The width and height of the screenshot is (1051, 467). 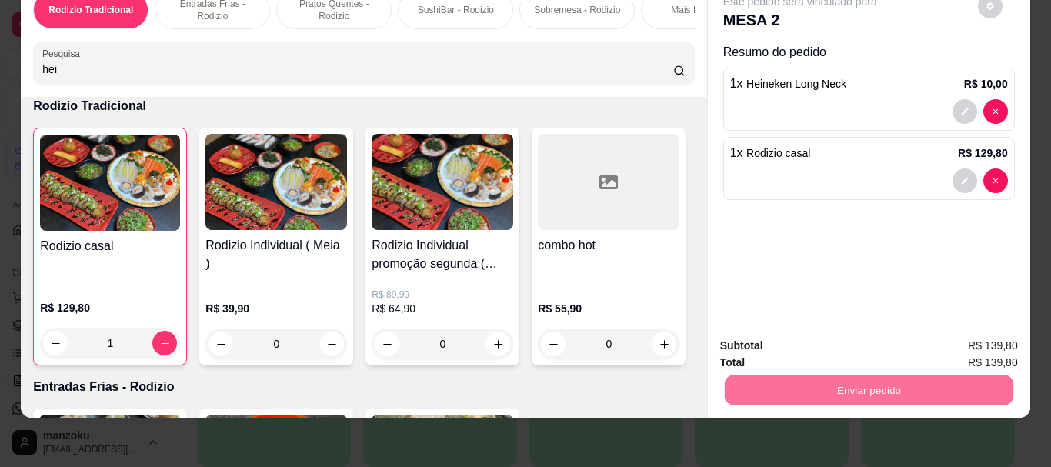 What do you see at coordinates (455, 10) in the screenshot?
I see `p: SushiBar - Rodizio` at bounding box center [455, 10].